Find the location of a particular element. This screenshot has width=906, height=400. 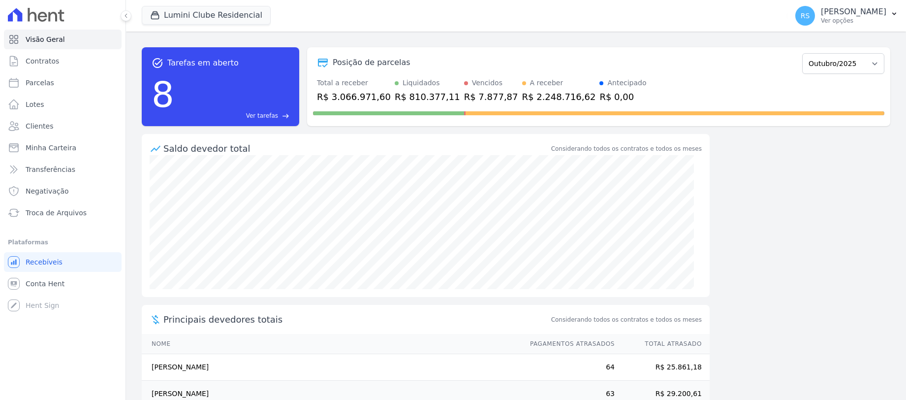

a: Recebíveis is located at coordinates (63, 262).